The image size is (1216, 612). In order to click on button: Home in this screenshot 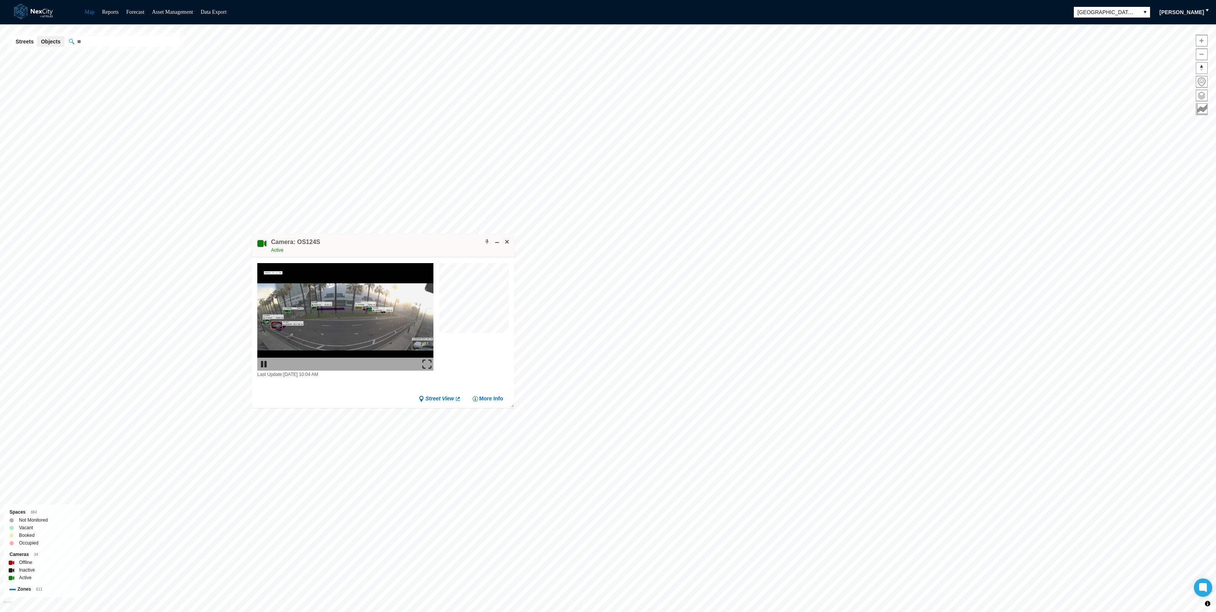, I will do `click(1202, 82)`.